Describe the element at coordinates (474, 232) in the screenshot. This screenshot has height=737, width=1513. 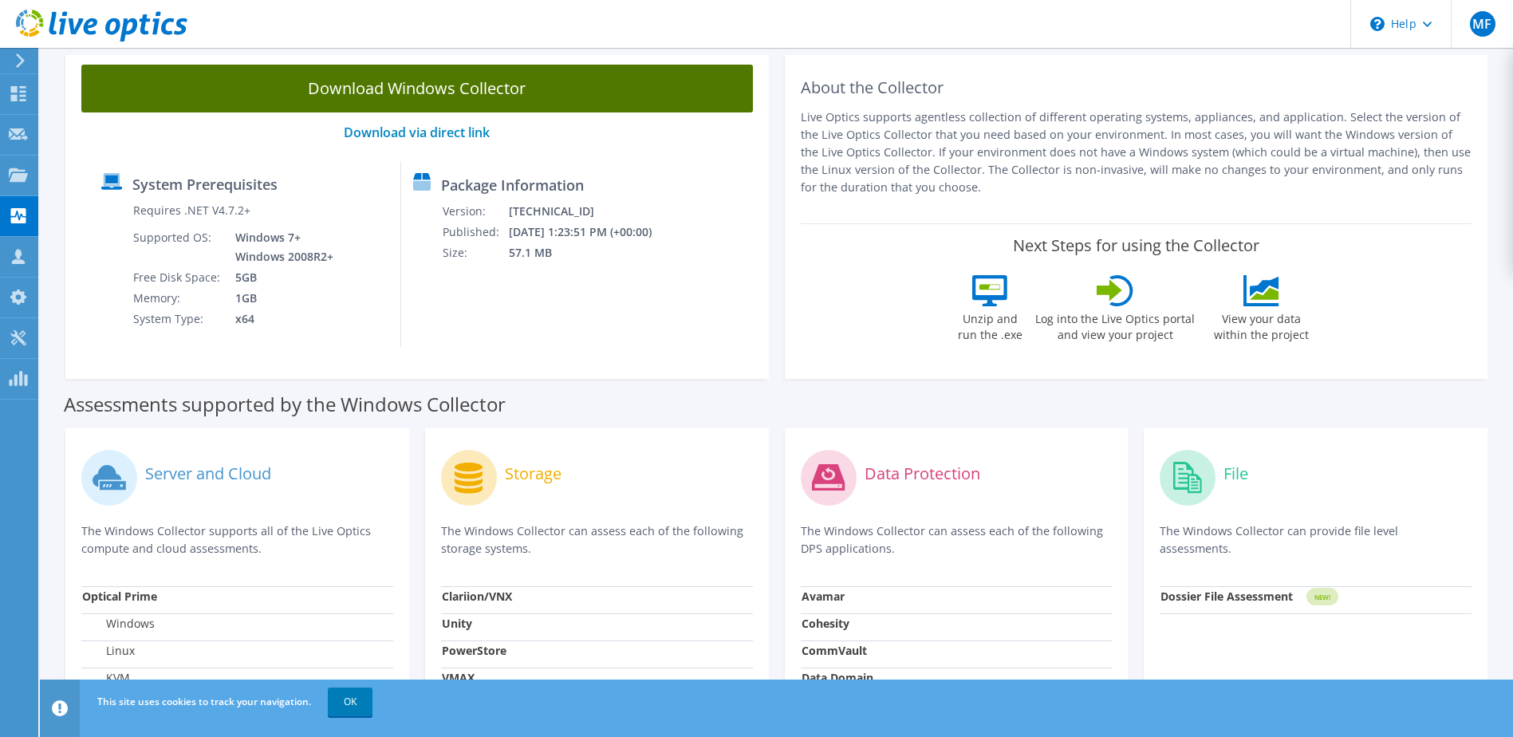
I see `td: Published:` at that location.